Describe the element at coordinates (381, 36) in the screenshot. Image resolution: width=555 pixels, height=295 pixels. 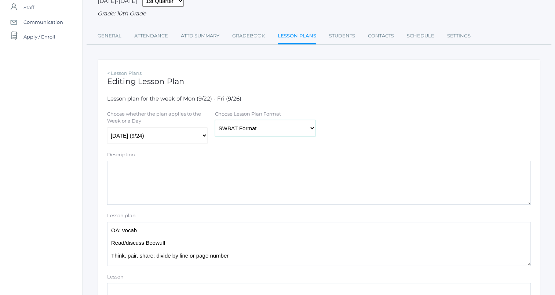
I see `a: Contacts` at that location.